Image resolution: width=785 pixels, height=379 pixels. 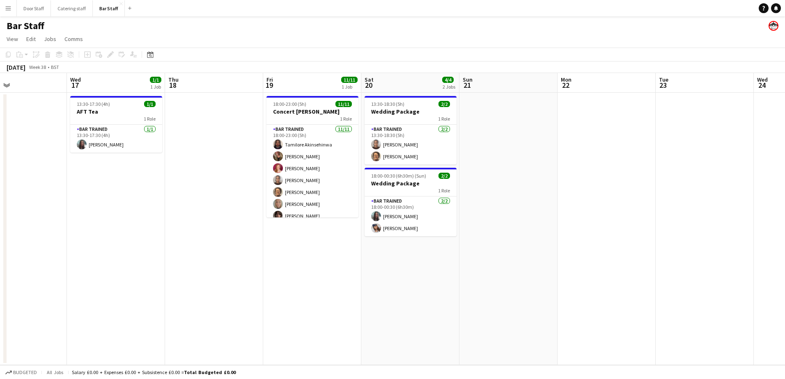 I want to click on span: Total Budgeted £0.00, so click(x=210, y=373).